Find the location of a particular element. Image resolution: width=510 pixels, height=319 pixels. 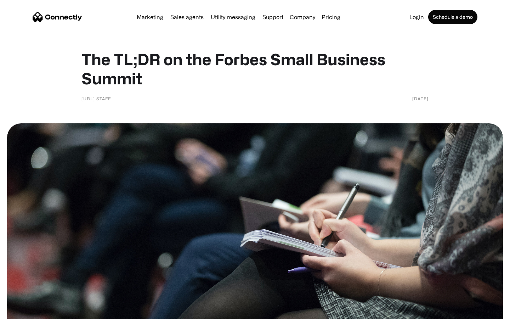

aside: Language selected: English is located at coordinates (25, 311).